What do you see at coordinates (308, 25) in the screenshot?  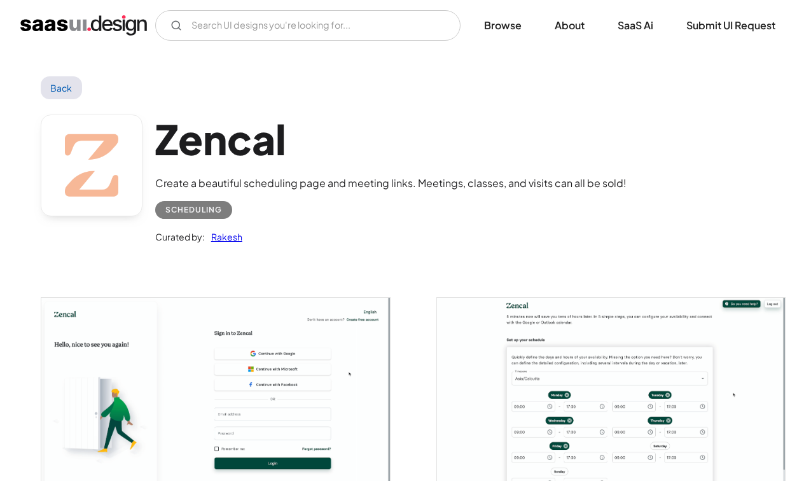 I see `form: Email Form` at bounding box center [308, 25].